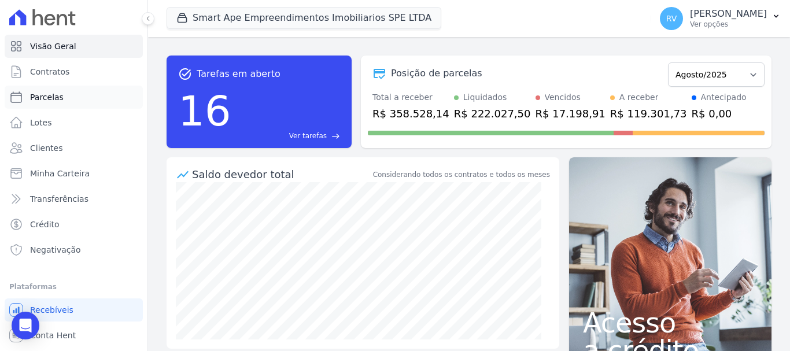 The height and width of the screenshot is (351, 790). Describe the element at coordinates (485, 97) in the screenshot. I see `div: Liquidados` at that location.